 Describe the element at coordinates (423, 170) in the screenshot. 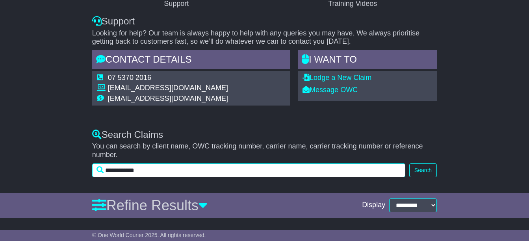

I see `button: Search` at that location.